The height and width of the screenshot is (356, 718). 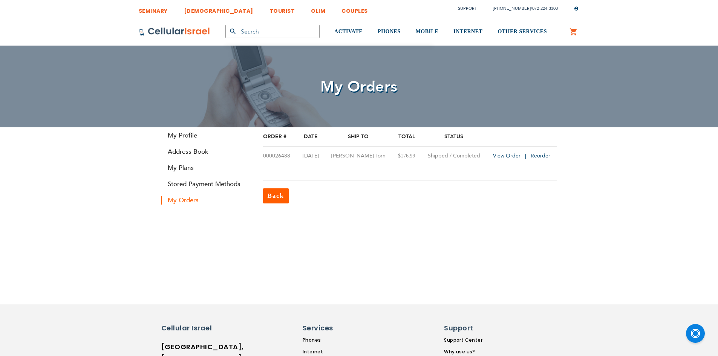 What do you see at coordinates (468, 31) in the screenshot?
I see `span: INTERNET` at bounding box center [468, 31].